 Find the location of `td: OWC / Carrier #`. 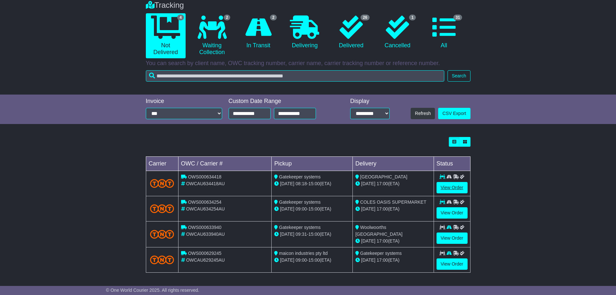

td: OWC / Carrier # is located at coordinates (225, 164).